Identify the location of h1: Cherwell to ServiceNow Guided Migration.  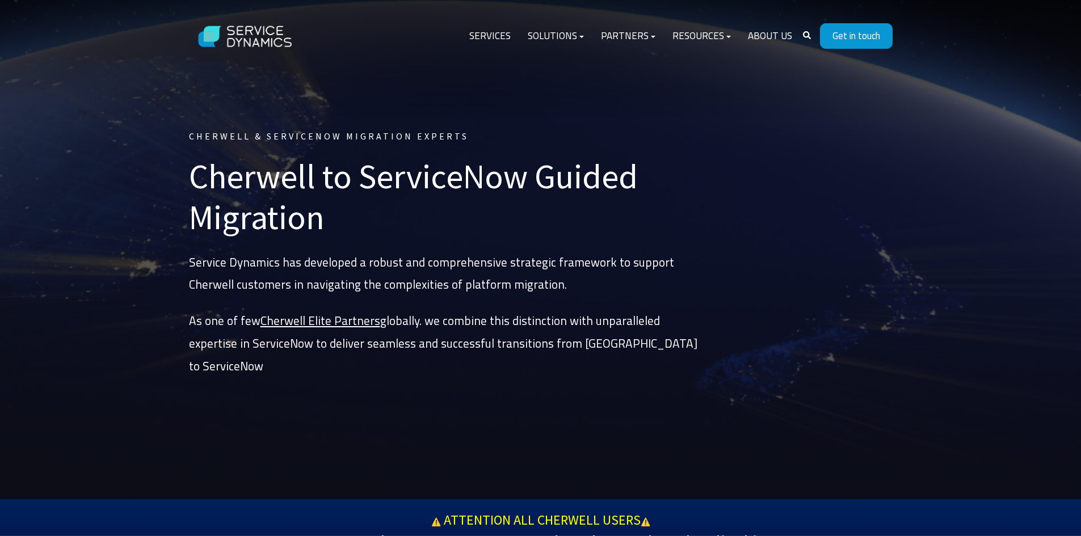
(447, 197).